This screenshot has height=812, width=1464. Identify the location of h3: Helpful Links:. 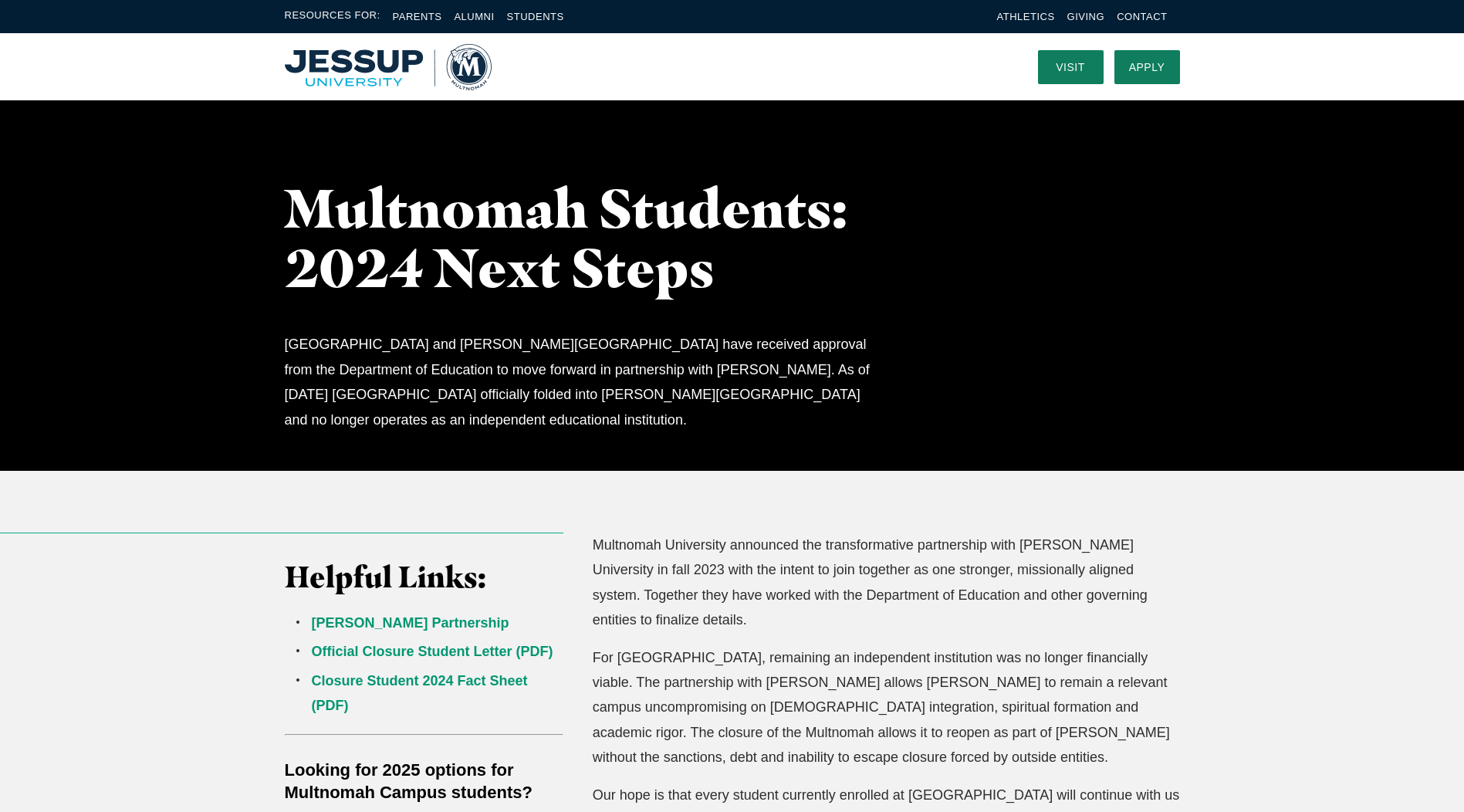
(424, 577).